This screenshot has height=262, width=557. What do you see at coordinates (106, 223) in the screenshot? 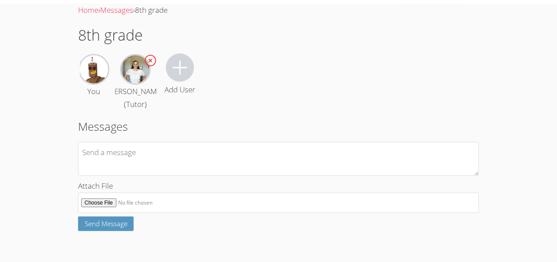
I see `button: Send Message` at bounding box center [106, 223].